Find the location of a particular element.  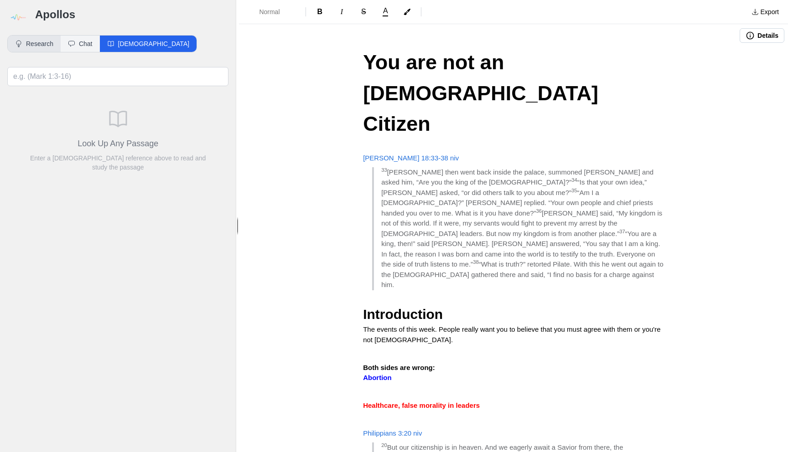

span: Normal is located at coordinates (275, 12).